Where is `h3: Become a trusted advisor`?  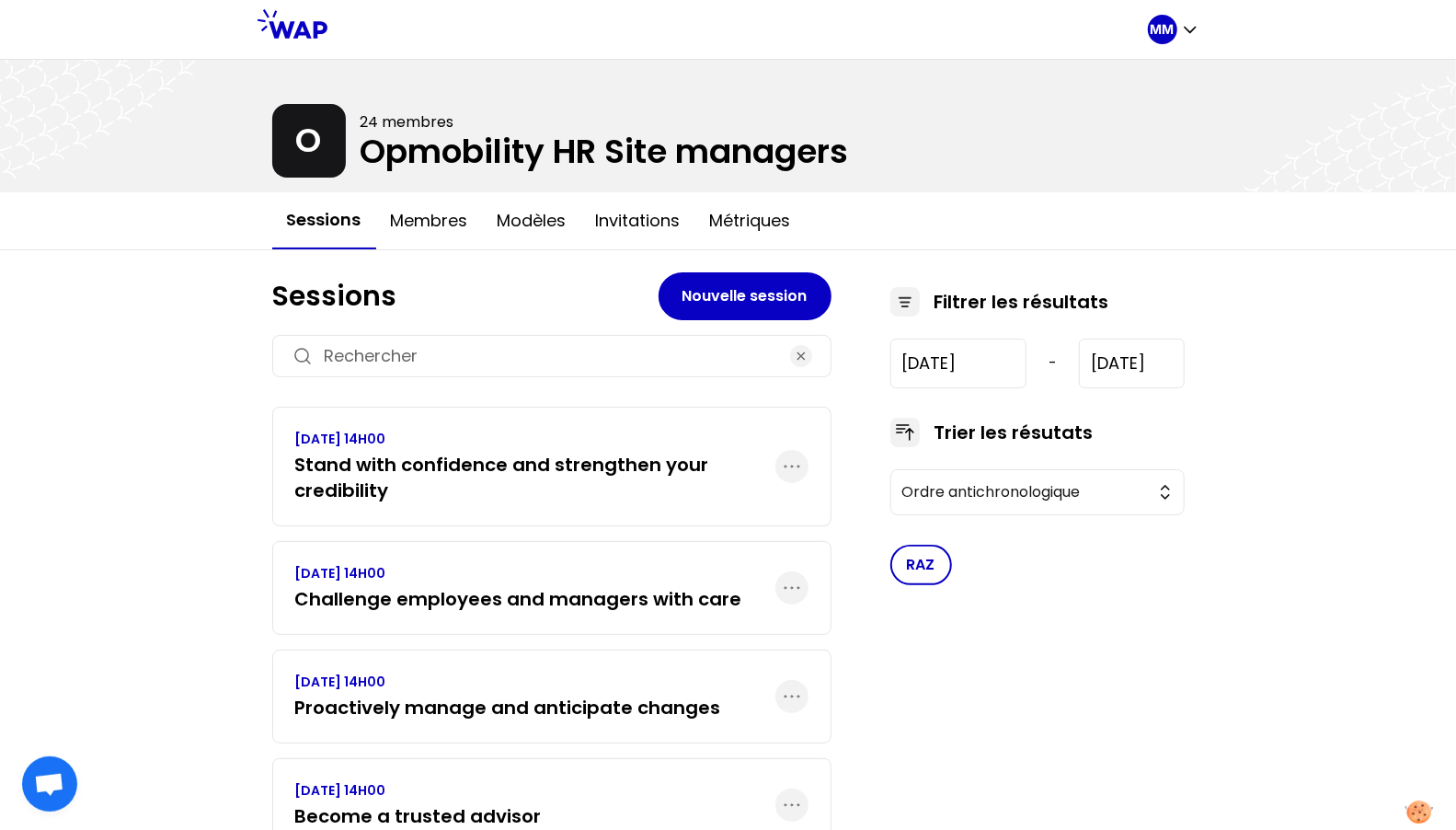
h3: Become a trusted advisor is located at coordinates (418, 816).